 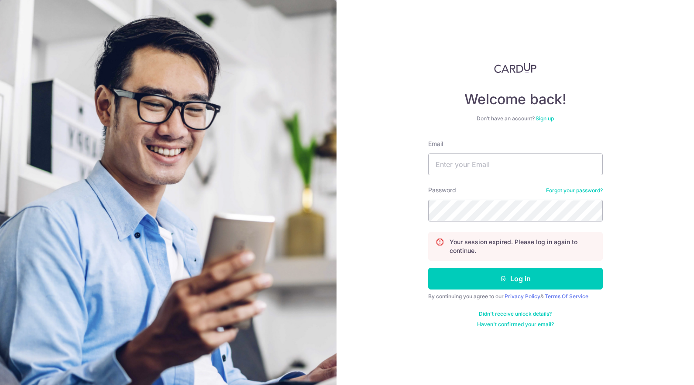 I want to click on h4: Welcome back!, so click(x=515, y=100).